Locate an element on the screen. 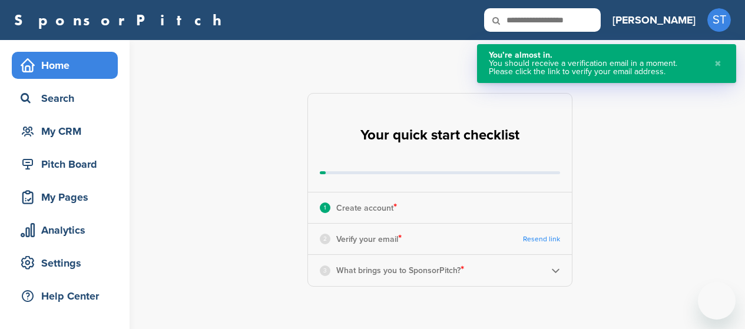 This screenshot has width=745, height=329. div: 3 is located at coordinates (325, 271).